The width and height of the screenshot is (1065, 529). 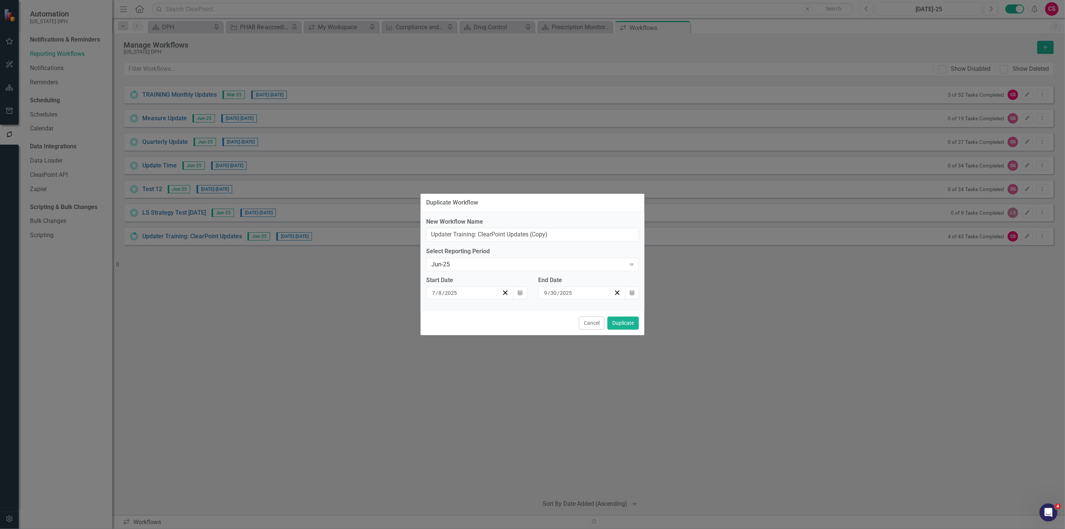 What do you see at coordinates (1058, 506) in the screenshot?
I see `span: 4` at bounding box center [1058, 506].